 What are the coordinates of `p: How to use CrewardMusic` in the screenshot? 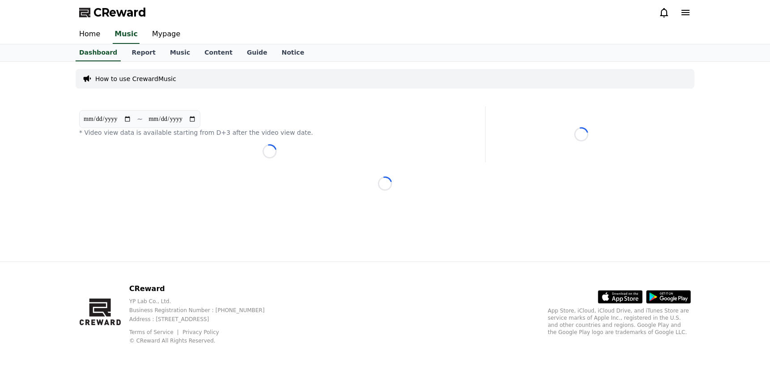 It's located at (136, 79).